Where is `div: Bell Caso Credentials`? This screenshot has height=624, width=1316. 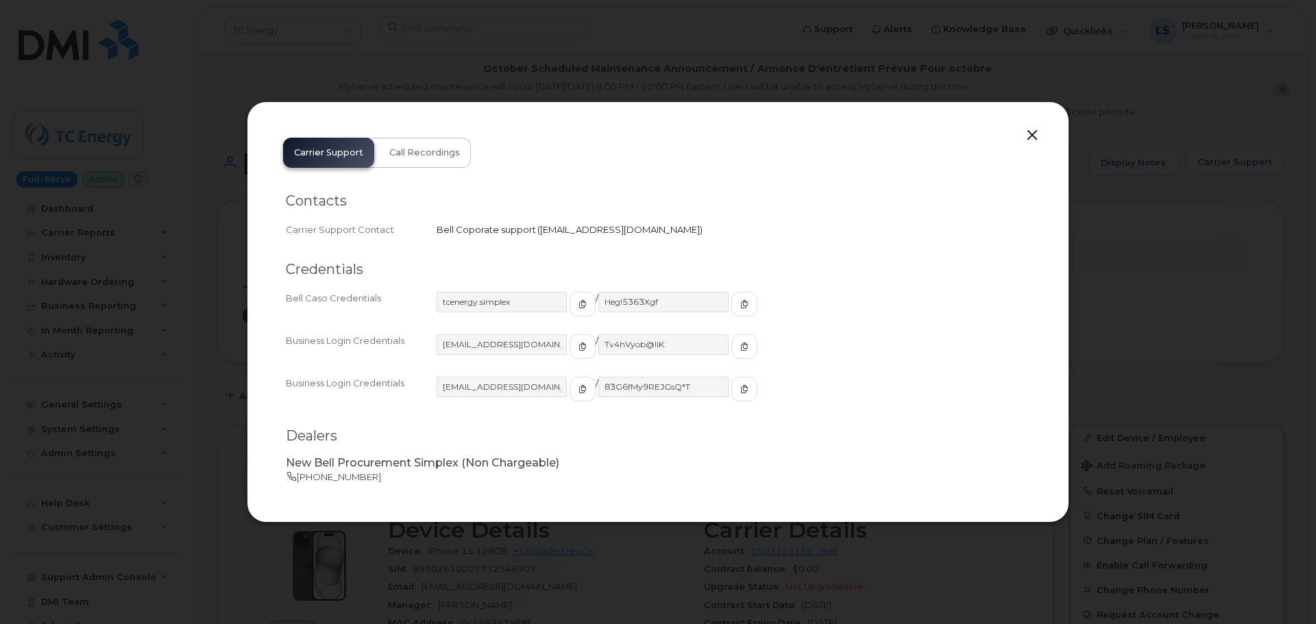
div: Bell Caso Credentials is located at coordinates (361, 310).